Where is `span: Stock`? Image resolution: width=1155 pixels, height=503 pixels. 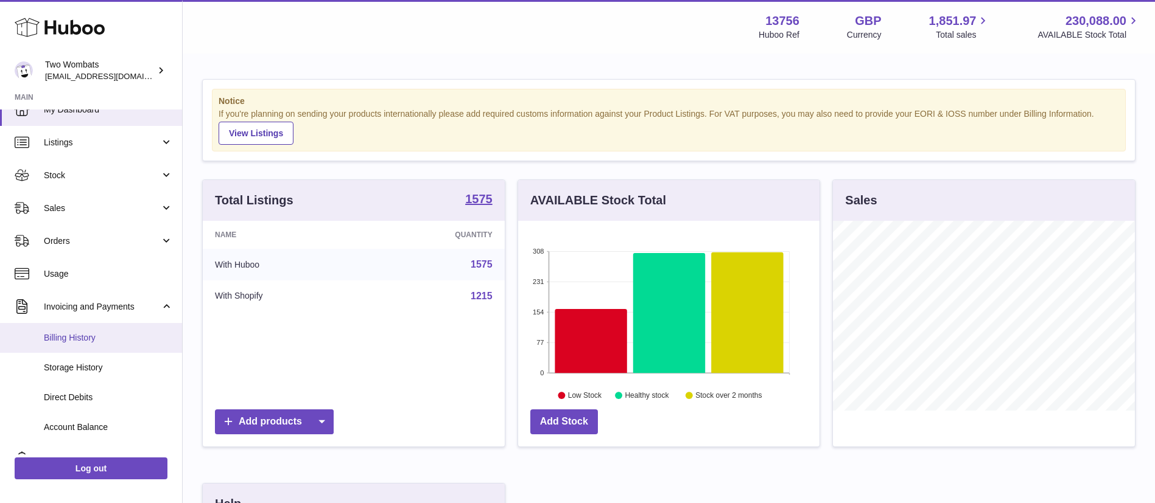
span: Stock is located at coordinates (102, 175).